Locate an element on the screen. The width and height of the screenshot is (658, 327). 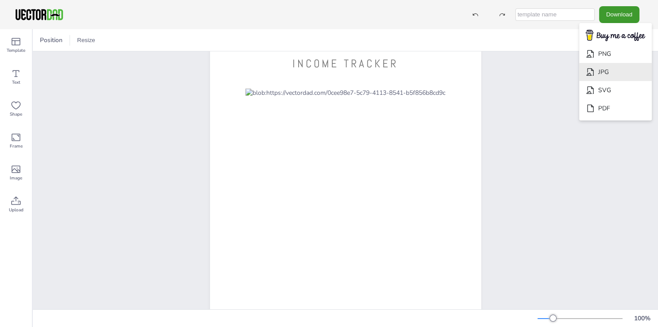
span: Position is located at coordinates (51, 40).